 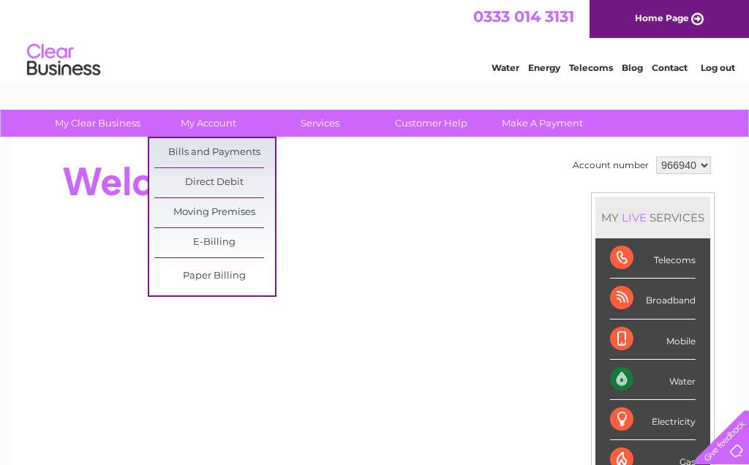 What do you see at coordinates (669, 67) in the screenshot?
I see `a: Contact` at bounding box center [669, 67].